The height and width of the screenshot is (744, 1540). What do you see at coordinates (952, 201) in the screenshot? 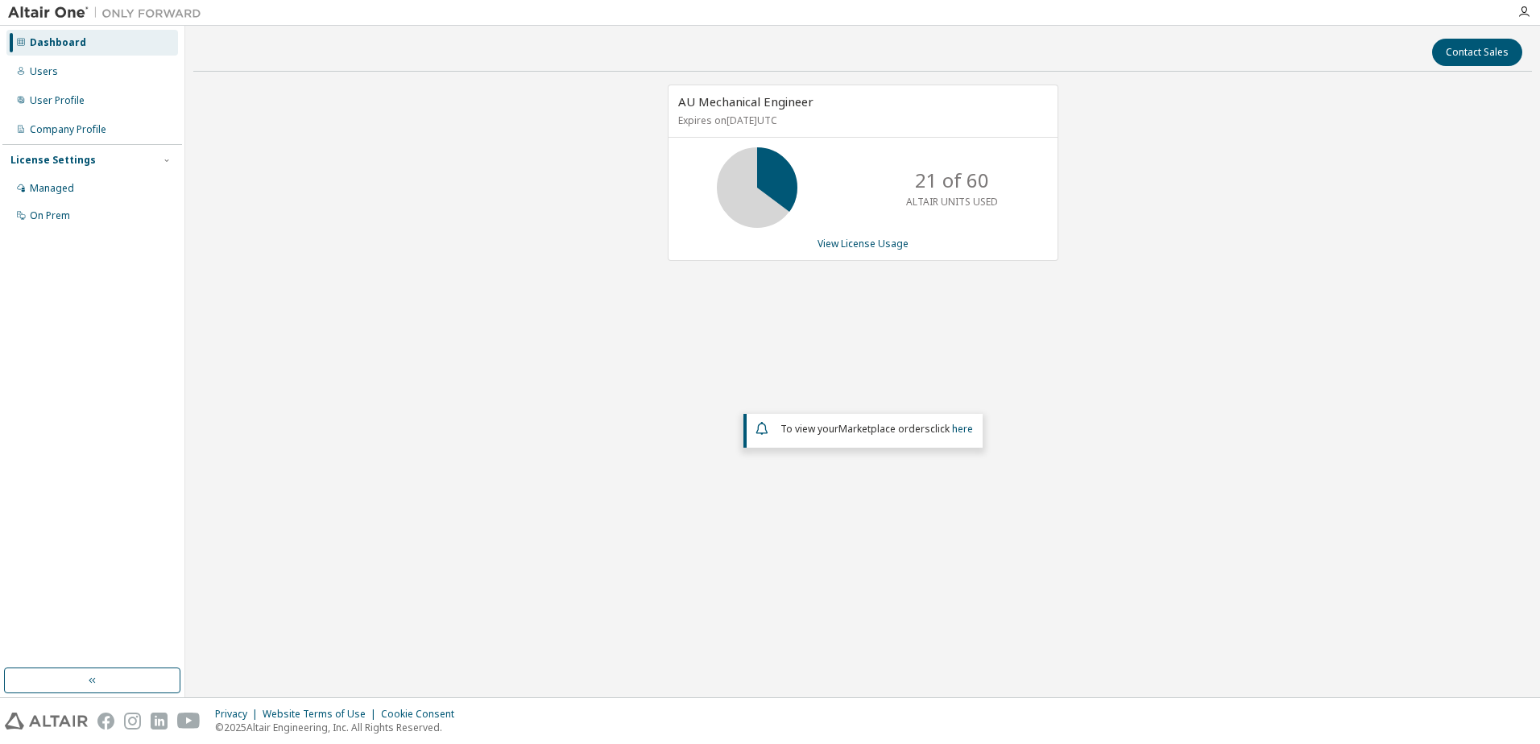
I see `p: ALTAIR UNITS USED` at bounding box center [952, 201].